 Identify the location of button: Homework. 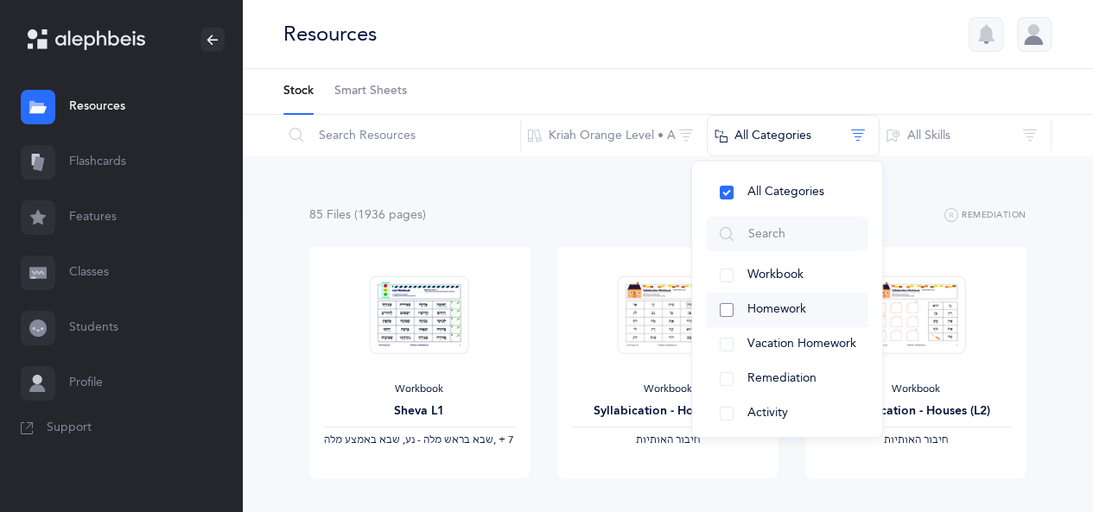
(787, 310).